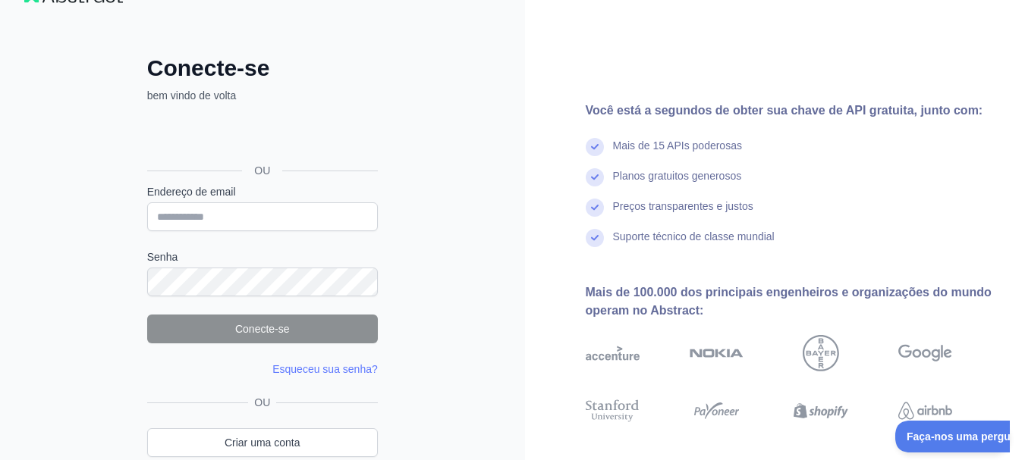 Image resolution: width=1025 pixels, height=460 pixels. Describe the element at coordinates (71, 16) in the screenshot. I see `font: Faça-nos uma pergunta` at that location.